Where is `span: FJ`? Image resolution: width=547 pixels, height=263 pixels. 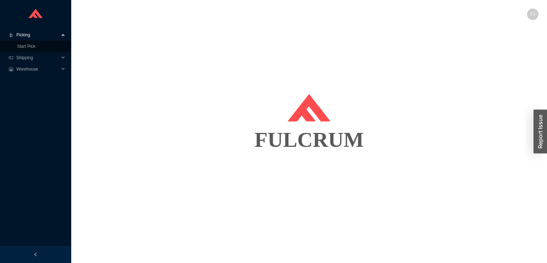 span: FJ is located at coordinates (532, 14).